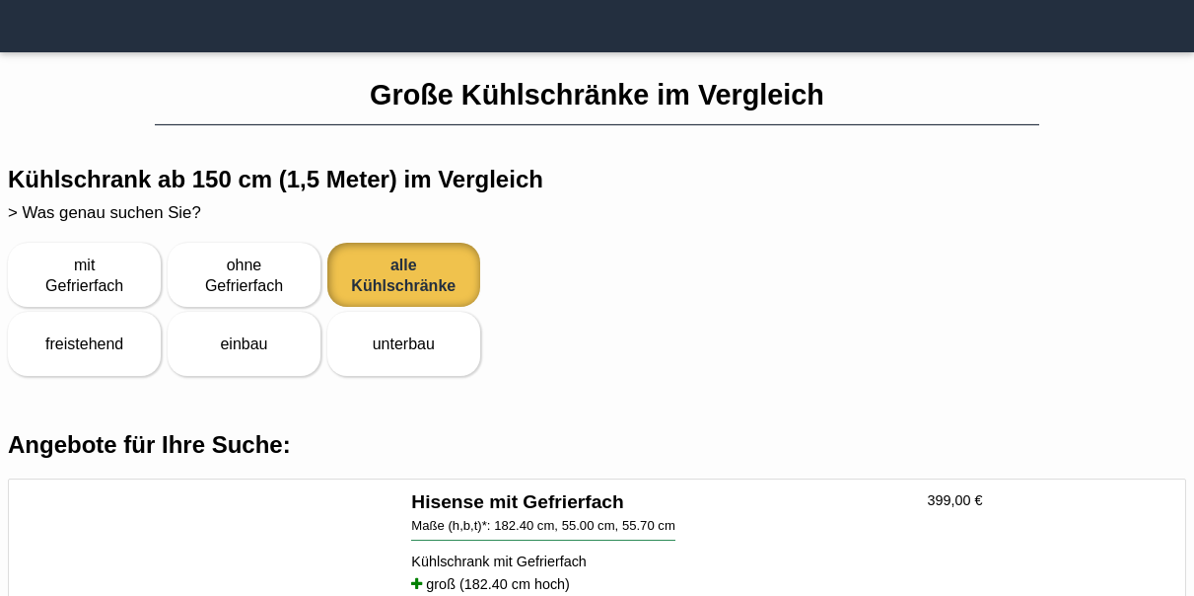  I want to click on div: freistehend, so click(84, 343).